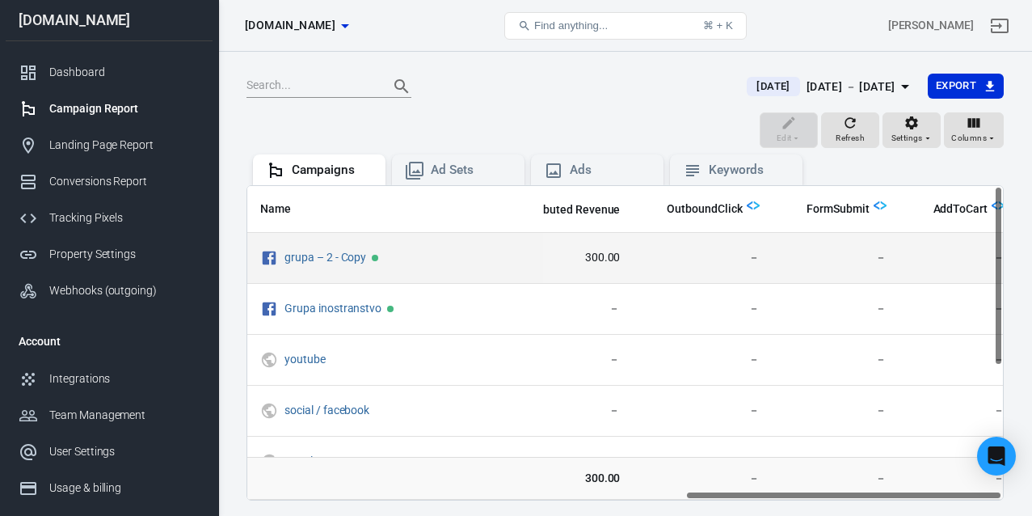  I want to click on button: Settings, so click(911, 130).